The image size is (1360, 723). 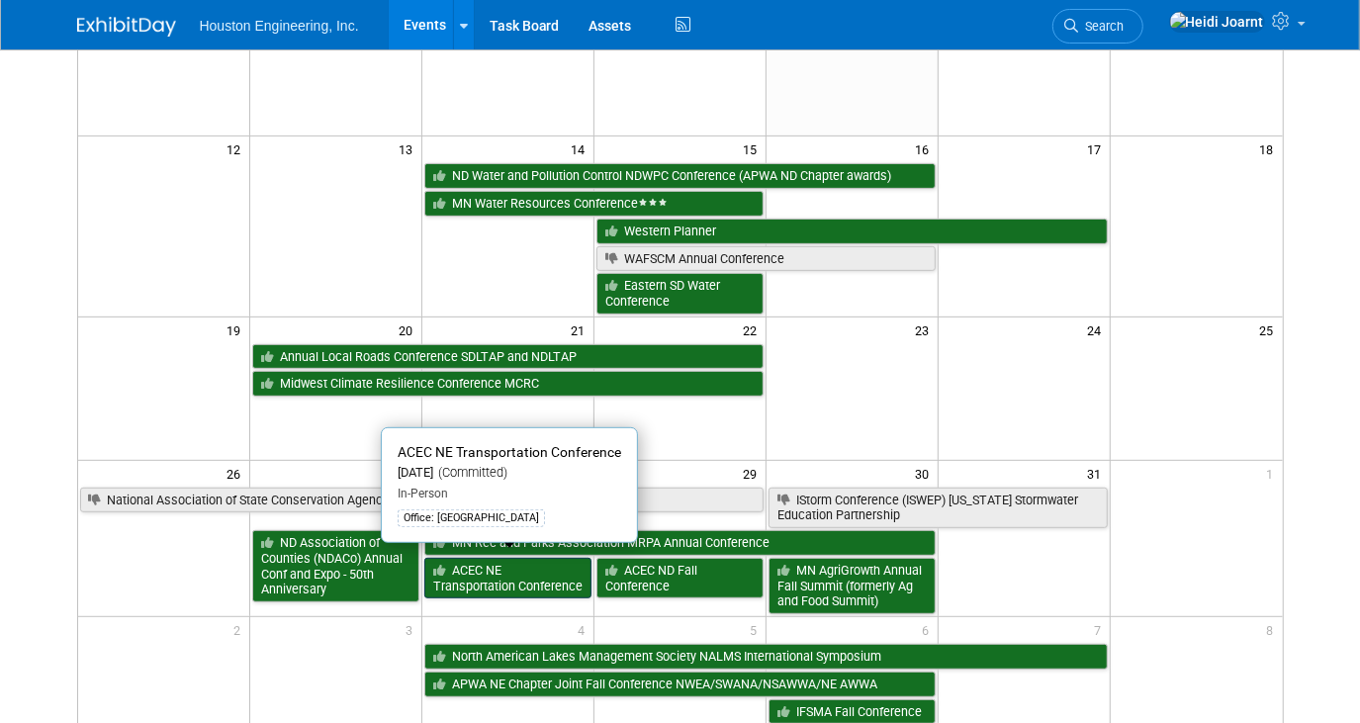 I want to click on a: ND Water and Pollution Control NDWPC Conference (APWA ND Chapter awards), so click(x=680, y=176).